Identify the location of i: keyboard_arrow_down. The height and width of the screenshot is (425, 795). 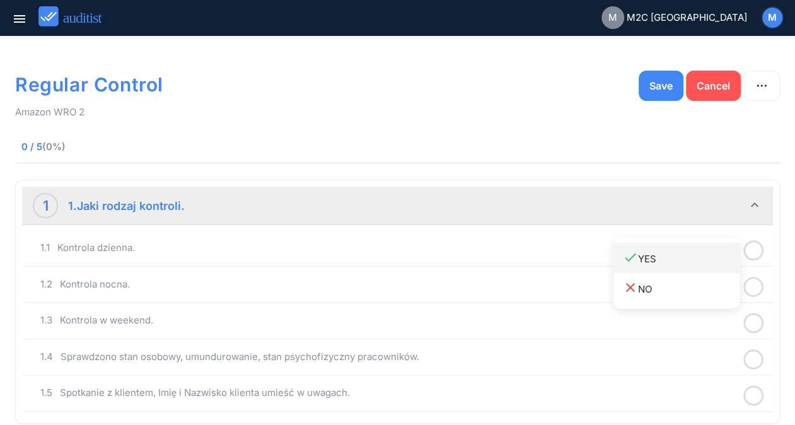
(754, 205).